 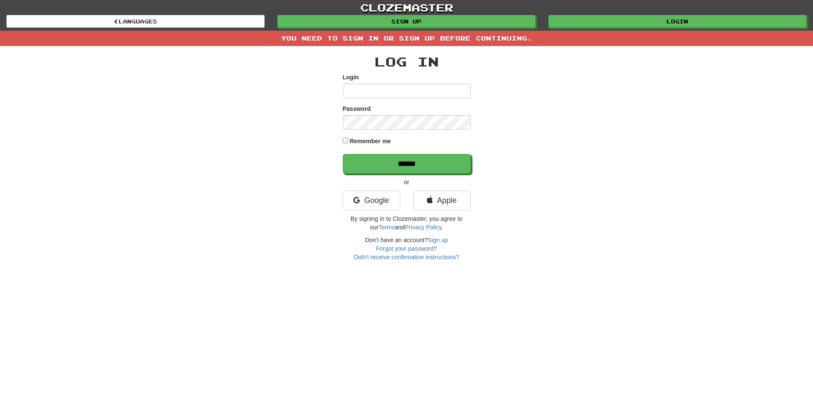 I want to click on a: Login, so click(x=677, y=21).